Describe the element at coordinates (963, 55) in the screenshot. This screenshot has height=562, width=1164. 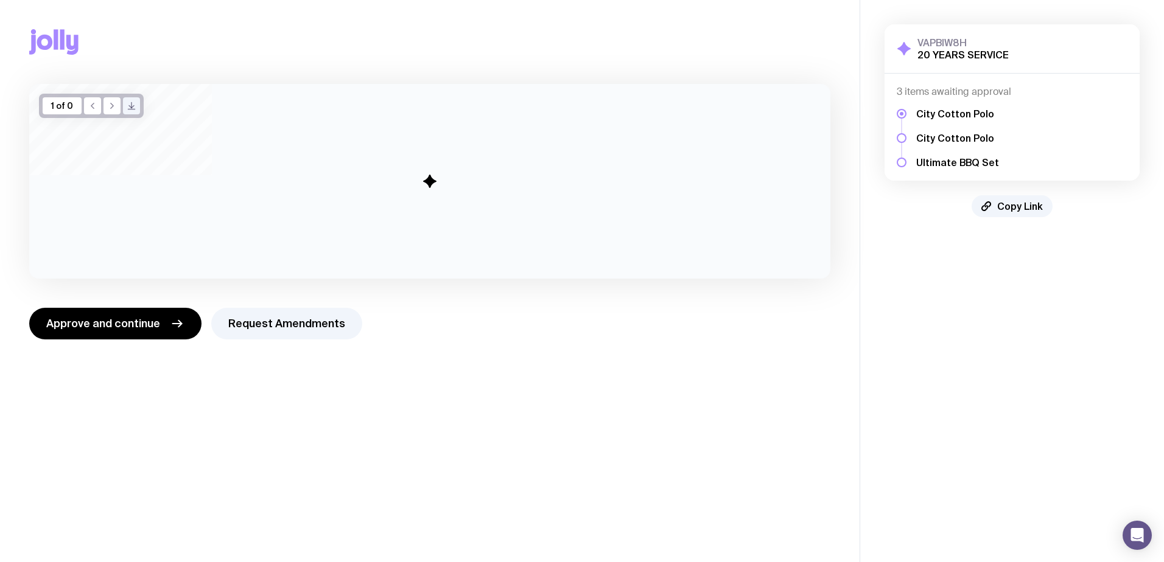
I see `h2: 20 YEARS SERVICE` at that location.